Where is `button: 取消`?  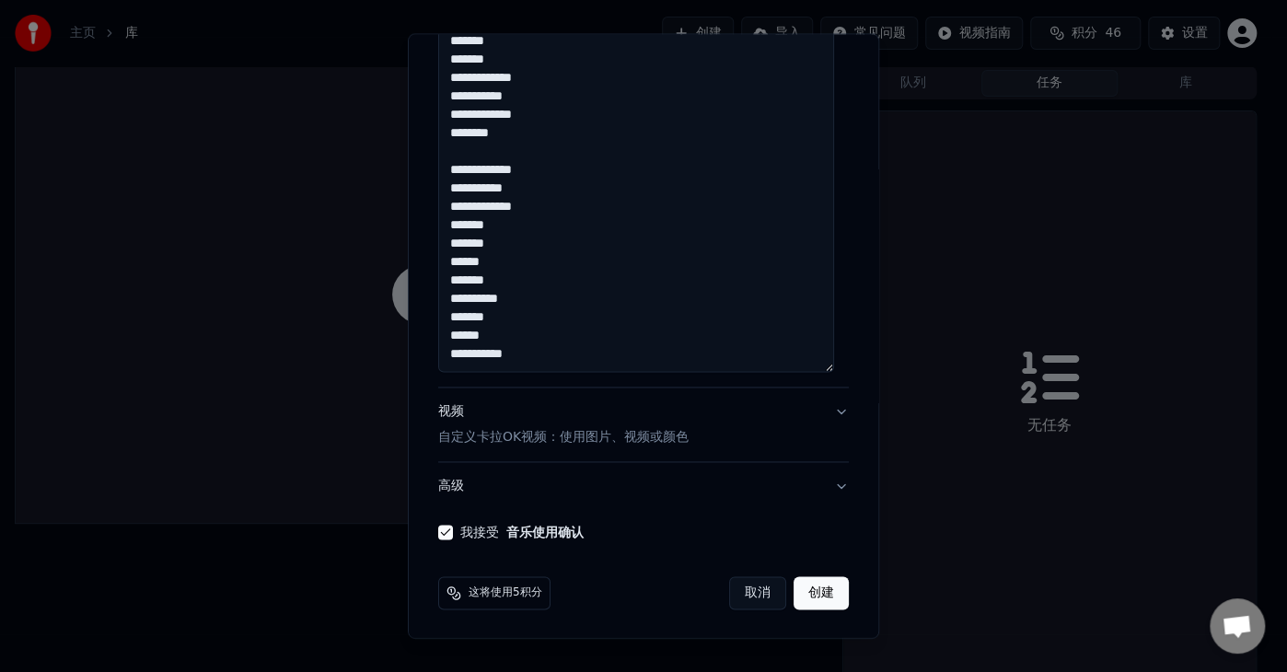 button: 取消 is located at coordinates (757, 593).